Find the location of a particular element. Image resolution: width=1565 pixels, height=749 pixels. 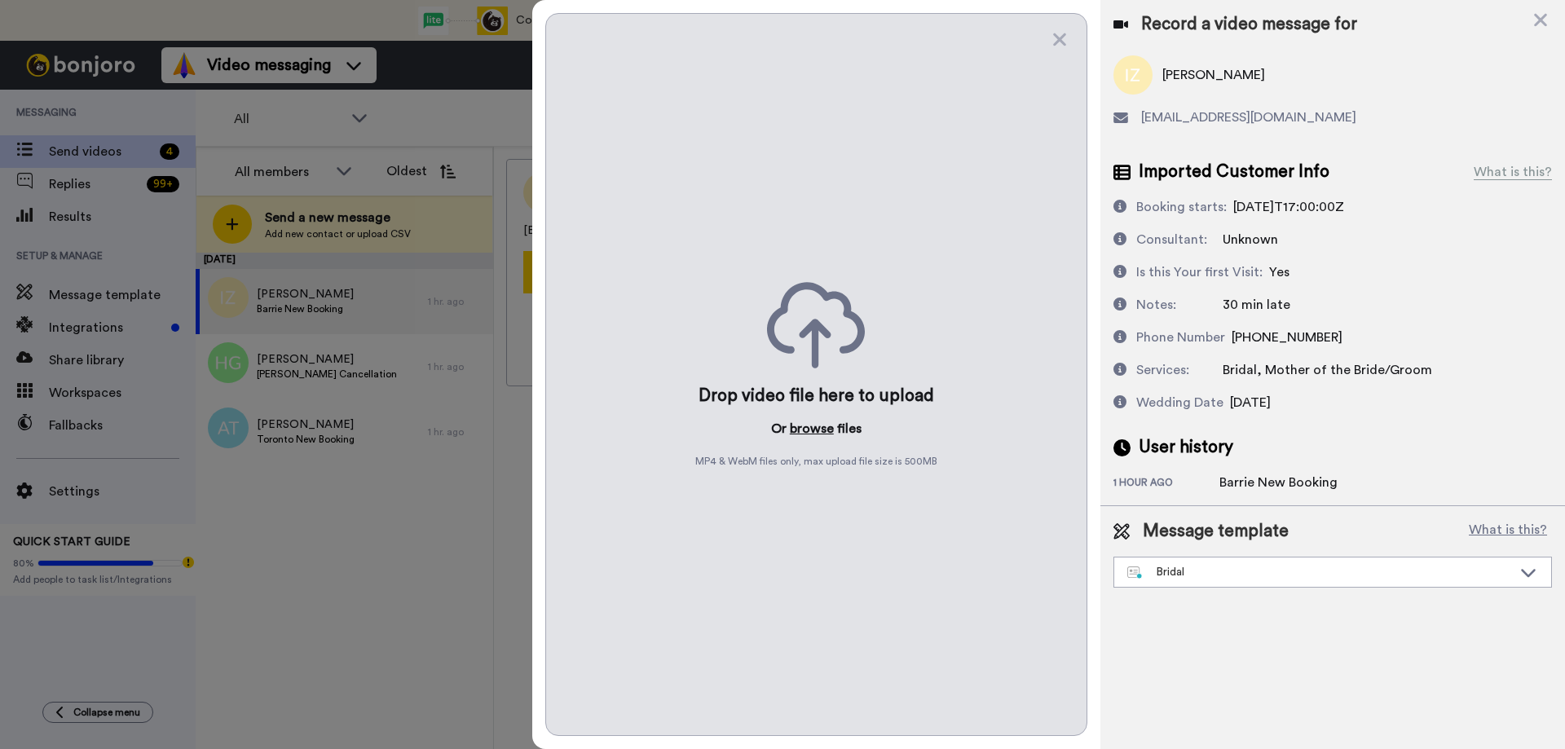

div: 1 hour ago is located at coordinates (1166, 484).